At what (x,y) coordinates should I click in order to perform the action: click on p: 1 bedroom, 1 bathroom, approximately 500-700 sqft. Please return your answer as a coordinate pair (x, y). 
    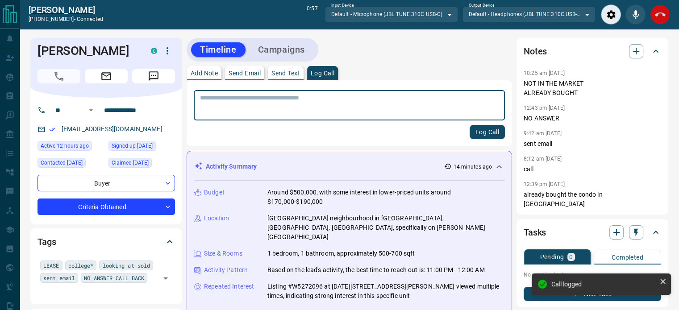
    Looking at the image, I should click on (341, 253).